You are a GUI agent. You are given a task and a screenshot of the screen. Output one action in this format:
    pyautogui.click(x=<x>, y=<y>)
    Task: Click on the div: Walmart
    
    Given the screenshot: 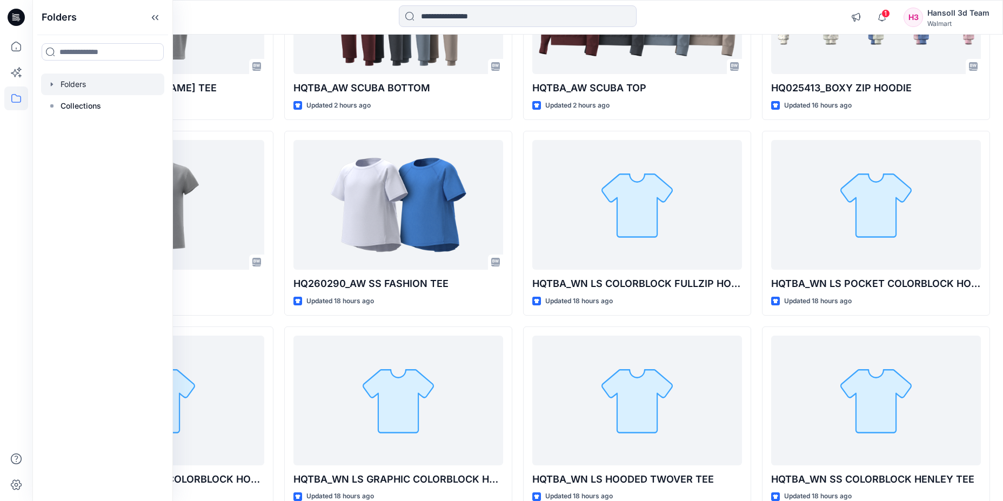 What is the action you would take?
    pyautogui.click(x=958, y=23)
    